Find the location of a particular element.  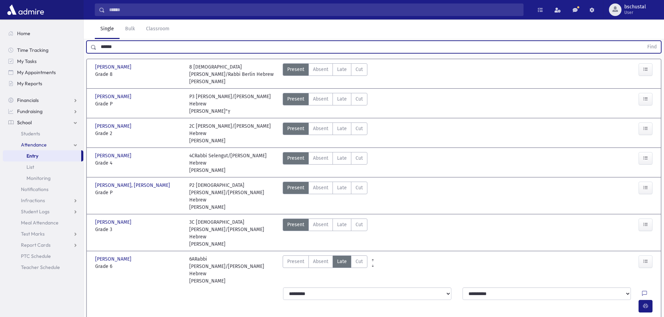

span: Meal Attendance is located at coordinates (40, 223).